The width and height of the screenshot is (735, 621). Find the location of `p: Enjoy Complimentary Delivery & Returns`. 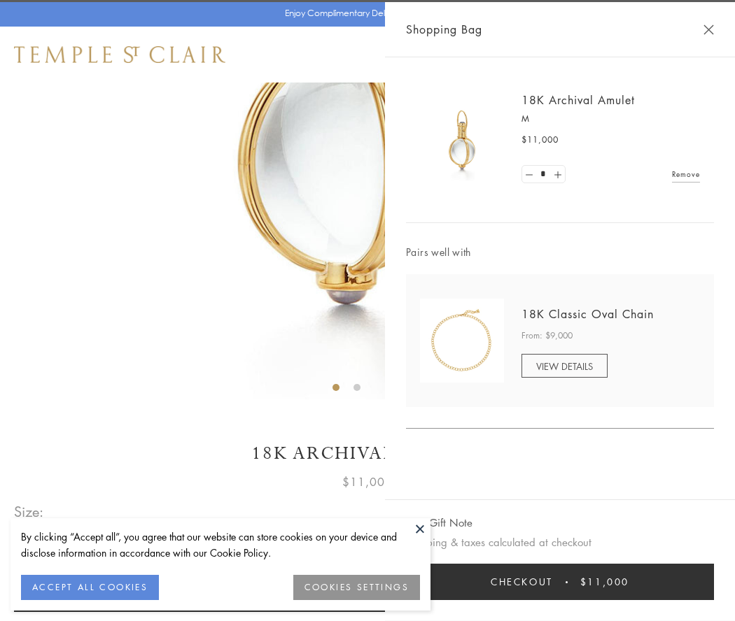

p: Enjoy Complimentary Delivery & Returns is located at coordinates (364, 13).